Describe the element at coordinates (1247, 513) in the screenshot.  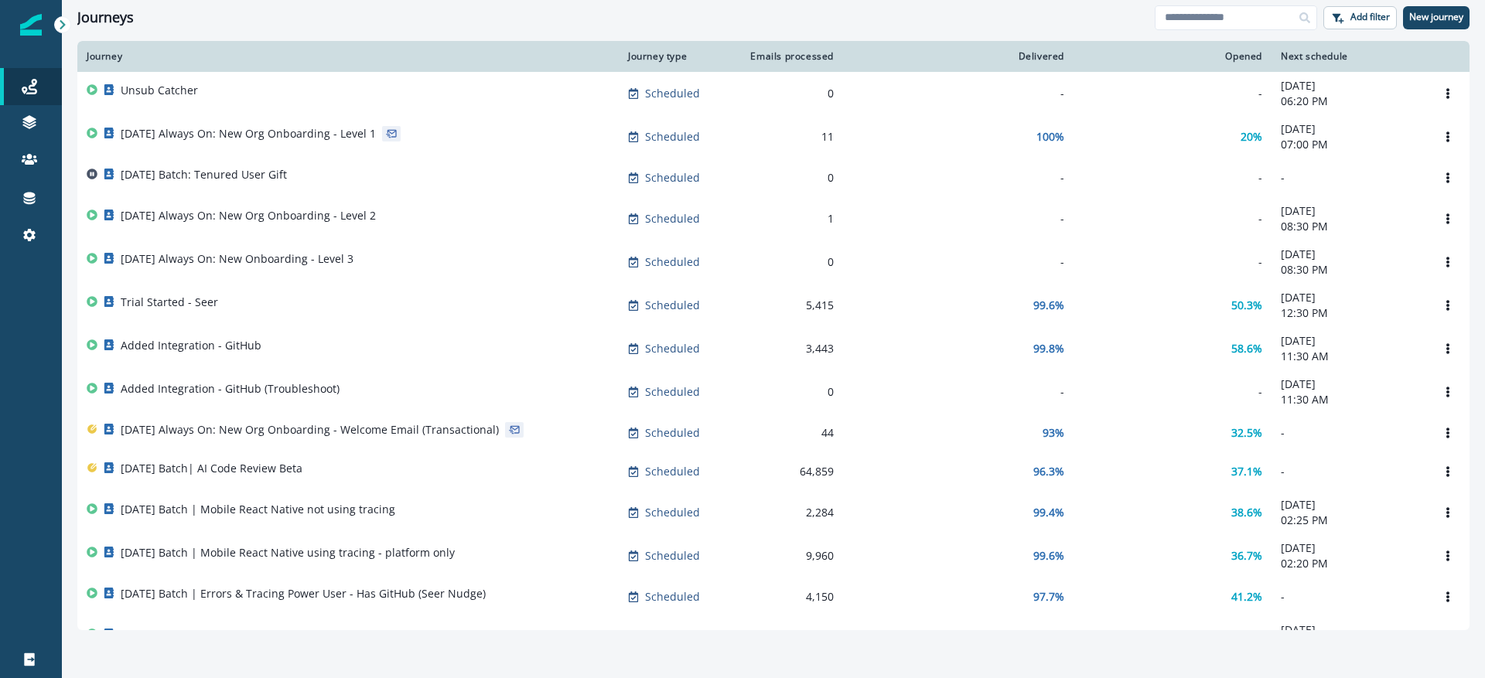
I see `p: 38.6%` at that location.